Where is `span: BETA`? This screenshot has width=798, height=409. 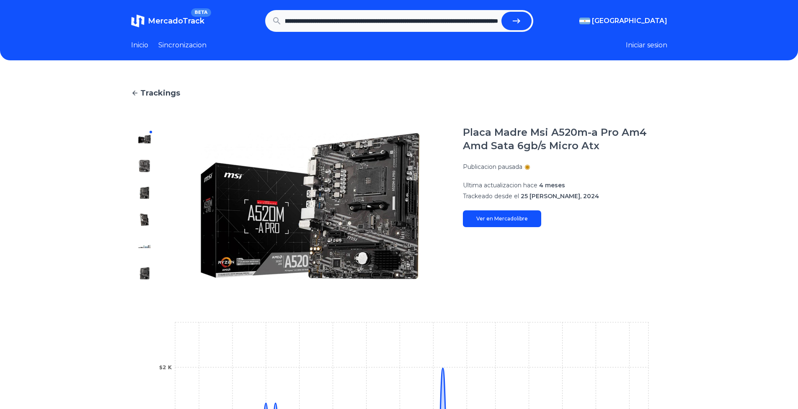 span: BETA is located at coordinates (201, 13).